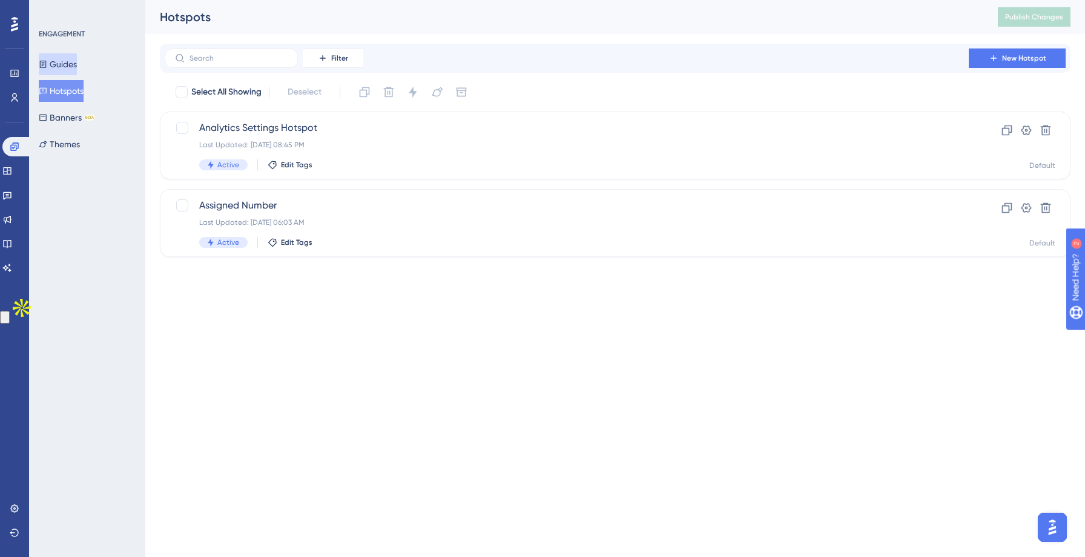  What do you see at coordinates (67, 117) in the screenshot?
I see `button: BannersBETA` at bounding box center [67, 117].